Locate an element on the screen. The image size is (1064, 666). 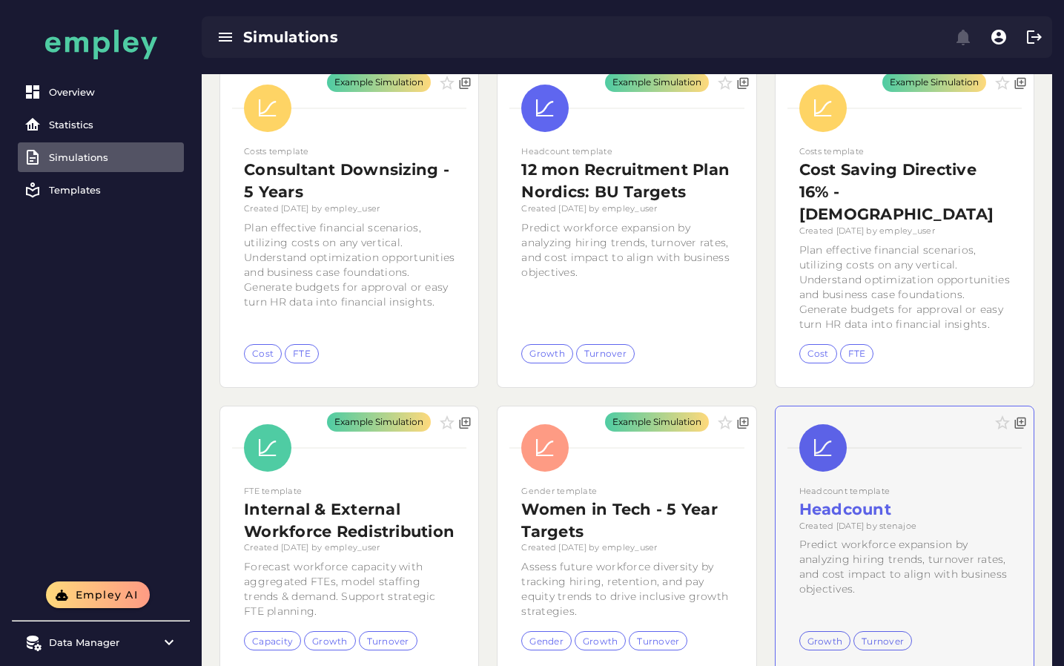
span: Empley AI is located at coordinates (106, 595).